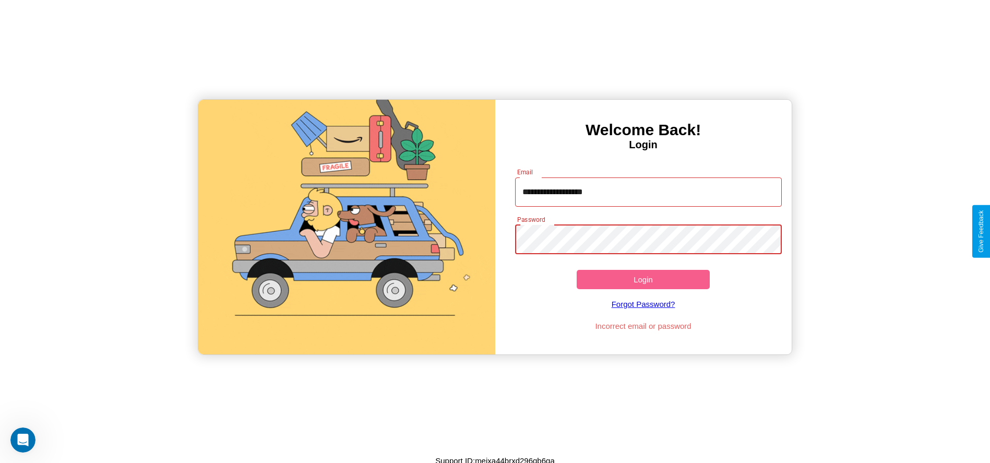  What do you see at coordinates (643, 326) in the screenshot?
I see `p: Incorrect email or password` at bounding box center [643, 326].